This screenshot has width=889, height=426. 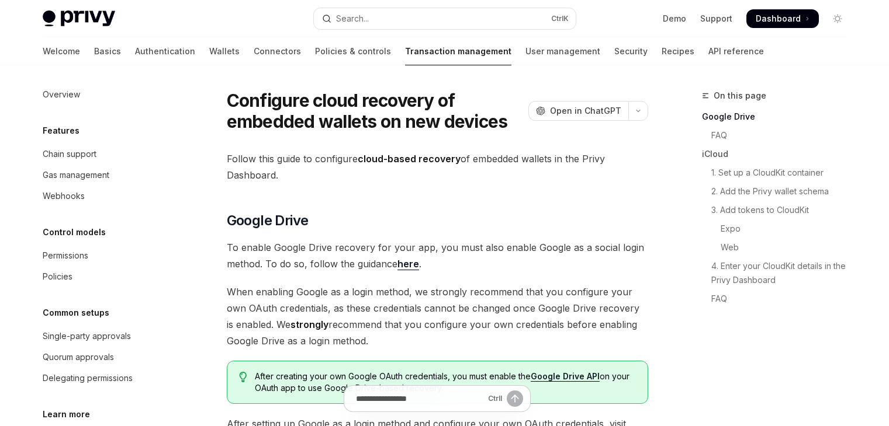 What do you see at coordinates (74, 232) in the screenshot?
I see `h5: Control models` at bounding box center [74, 232].